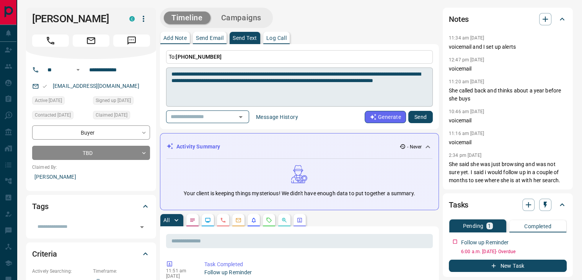 The image size is (582, 280). Describe the element at coordinates (175, 38) in the screenshot. I see `p: Add Note` at that location.